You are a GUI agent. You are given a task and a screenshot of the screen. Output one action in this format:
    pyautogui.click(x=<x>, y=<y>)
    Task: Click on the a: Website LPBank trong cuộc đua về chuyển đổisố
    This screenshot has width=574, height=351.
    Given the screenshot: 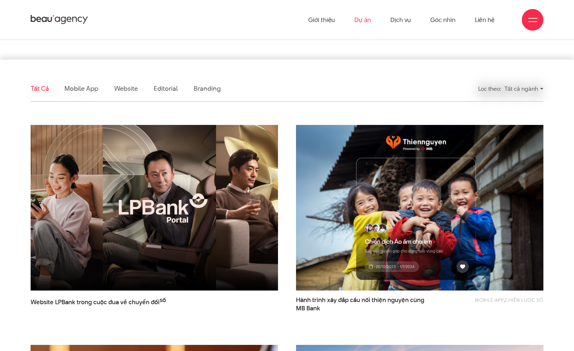 What is the action you would take?
    pyautogui.click(x=99, y=304)
    